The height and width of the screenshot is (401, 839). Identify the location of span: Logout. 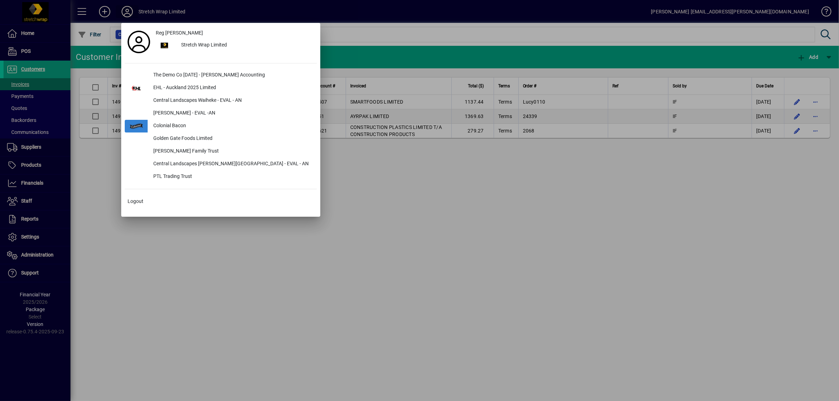
(135, 201).